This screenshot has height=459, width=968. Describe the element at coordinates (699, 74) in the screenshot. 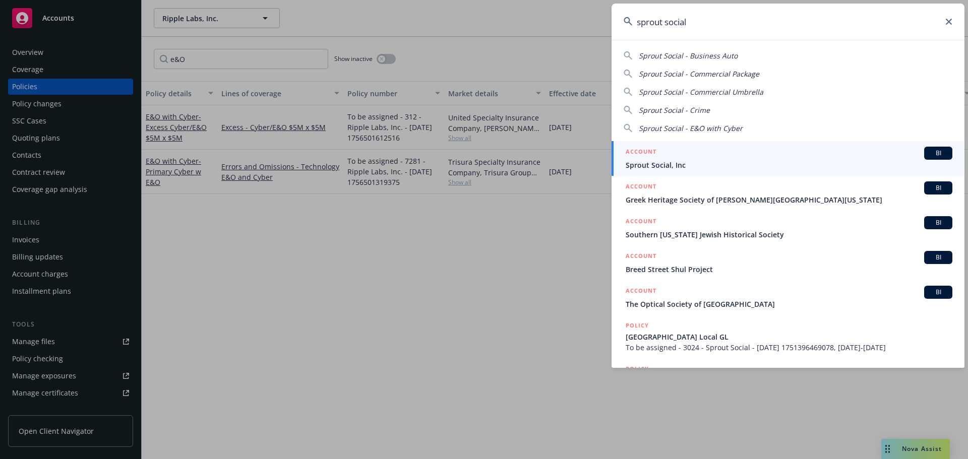

I see `span: Sprout Social - Commercial Package` at that location.